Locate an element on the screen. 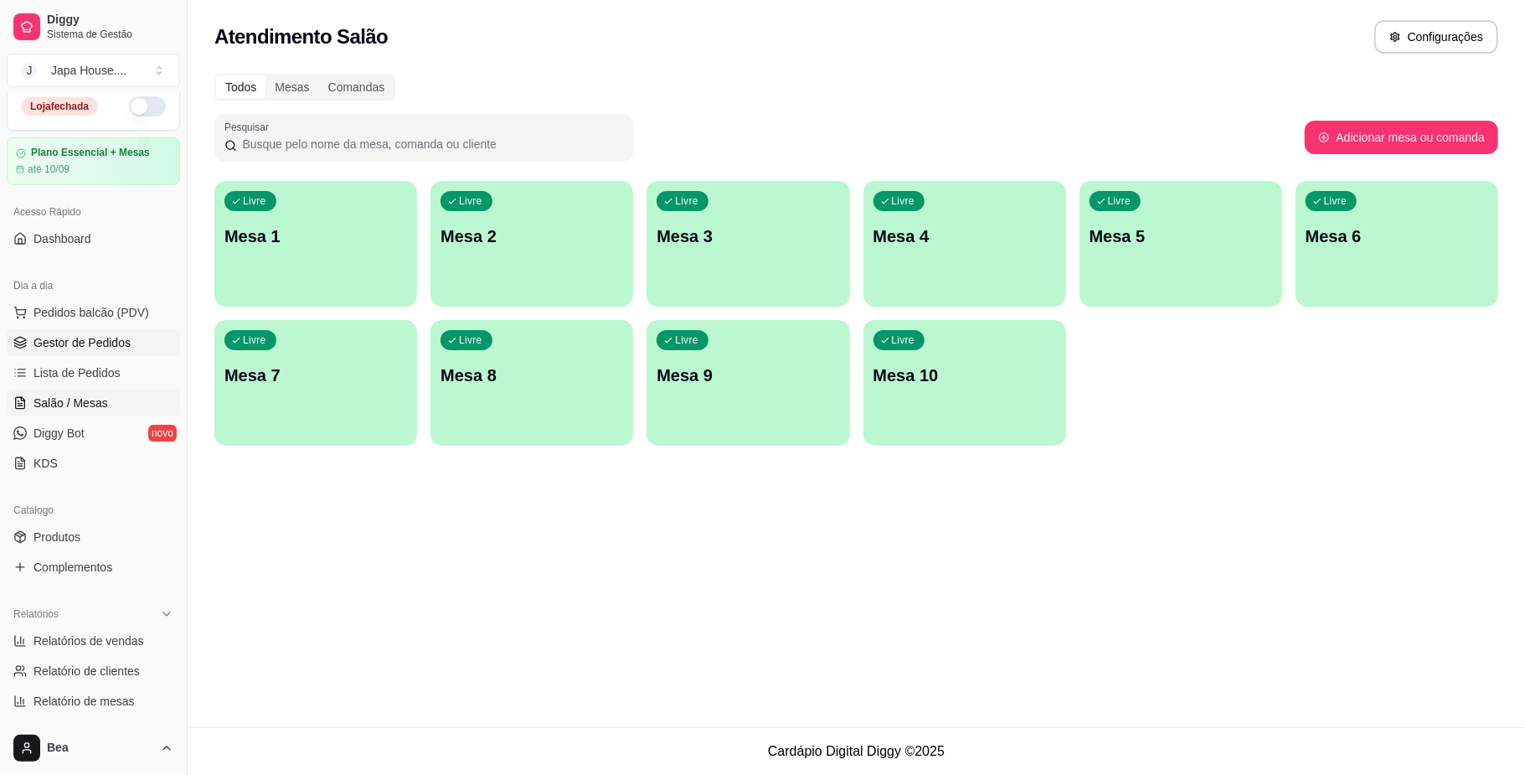 The image size is (1525, 775). h2: Atendimento Salão is located at coordinates (301, 37).